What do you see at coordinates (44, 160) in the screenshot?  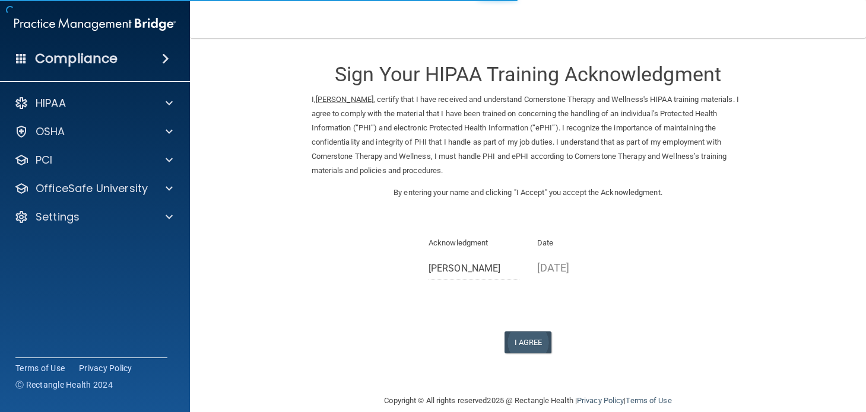 I see `p: PCI` at bounding box center [44, 160].